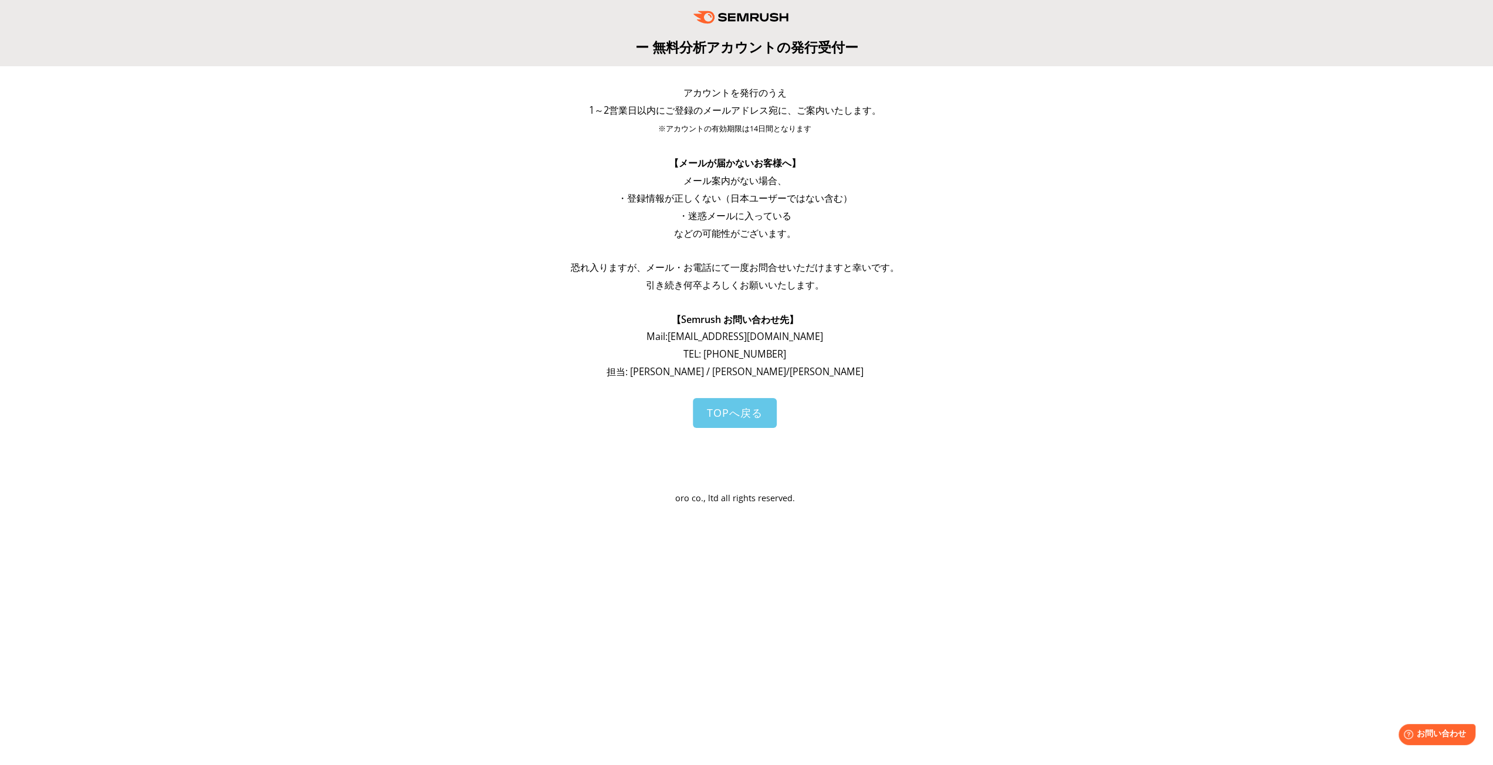  Describe the element at coordinates (735, 163) in the screenshot. I see `span: 【メールが届かないお客様へ】` at that location.